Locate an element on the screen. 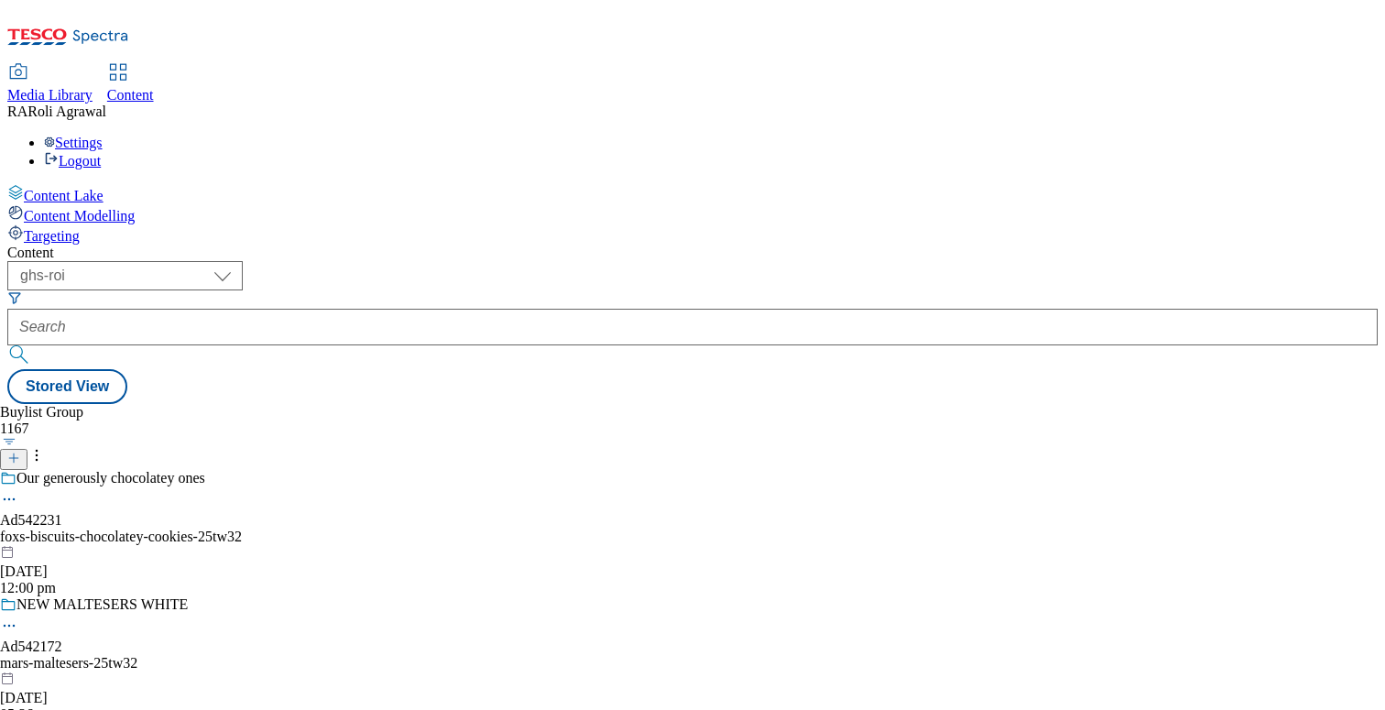 This screenshot has width=1385, height=710. div: NEW MALTESERS WHITE is located at coordinates (102, 605).